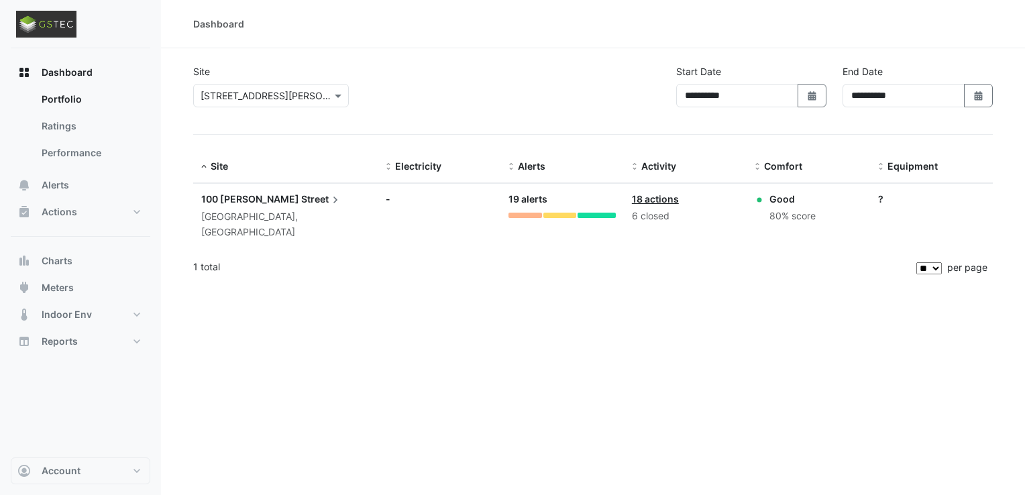  What do you see at coordinates (24, 212) in the screenshot?
I see `app-icon: Actions` at bounding box center [24, 212].